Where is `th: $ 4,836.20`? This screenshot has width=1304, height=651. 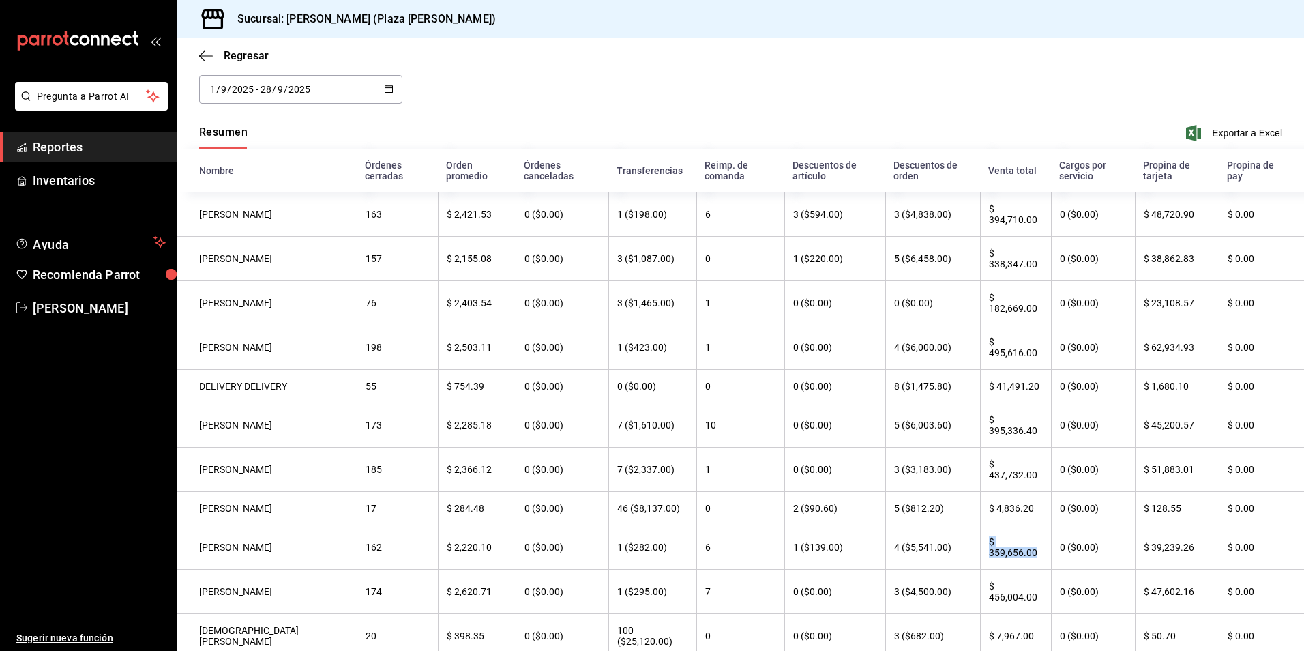
th: $ 4,836.20 is located at coordinates (1016, 508).